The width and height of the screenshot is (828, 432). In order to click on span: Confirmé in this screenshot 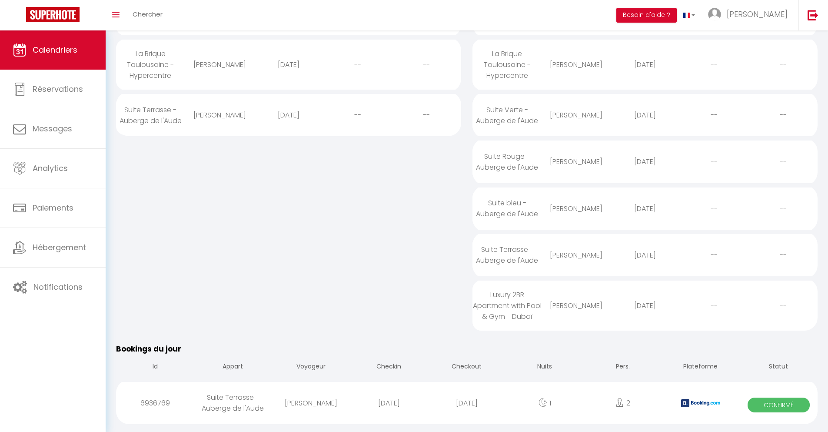, I will do `click(779, 405)`.